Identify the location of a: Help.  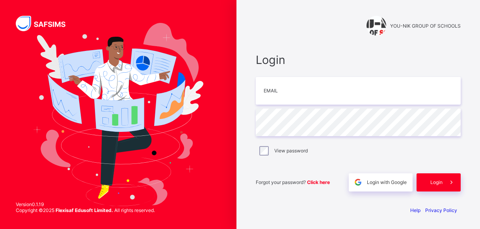
(416, 210).